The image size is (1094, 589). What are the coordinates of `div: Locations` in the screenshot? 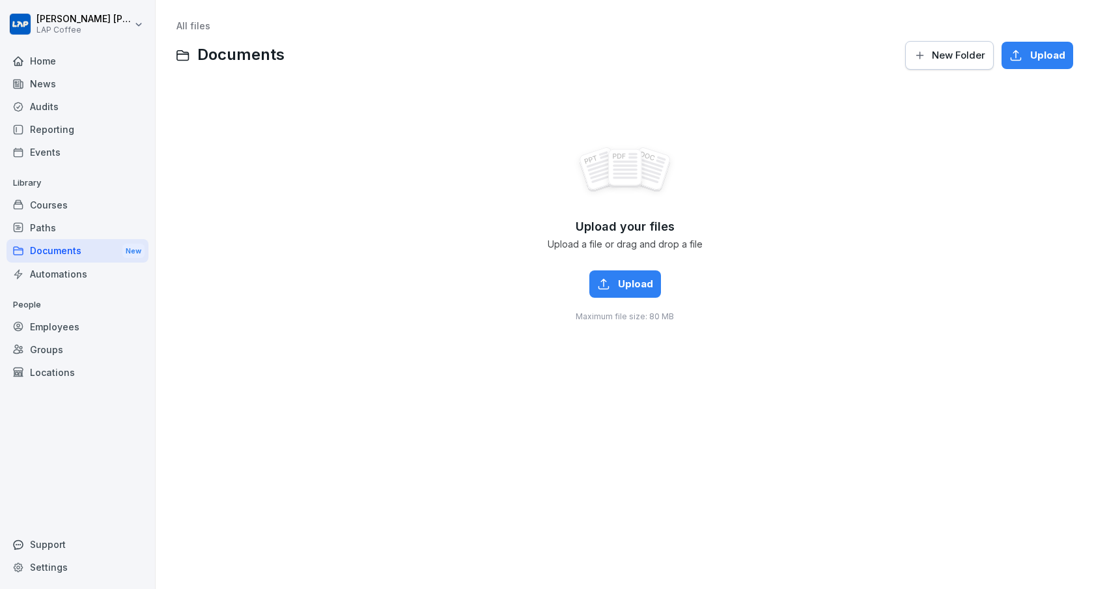 It's located at (78, 372).